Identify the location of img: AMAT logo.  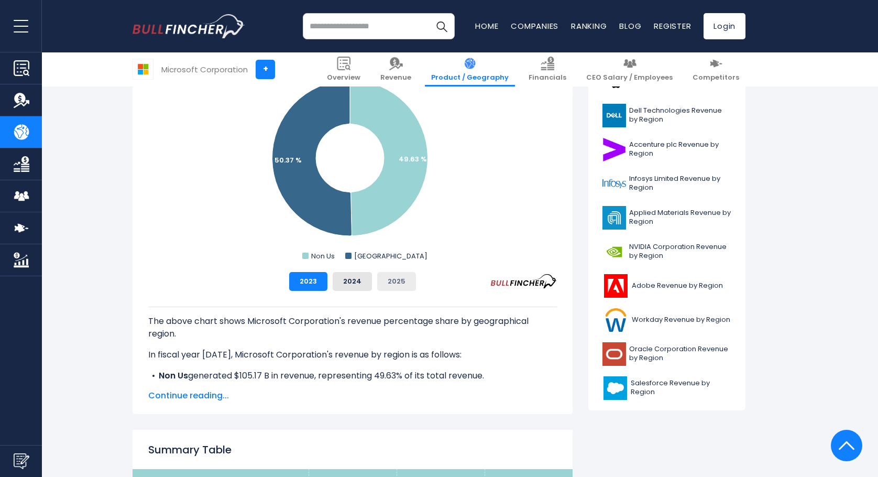
(614, 217).